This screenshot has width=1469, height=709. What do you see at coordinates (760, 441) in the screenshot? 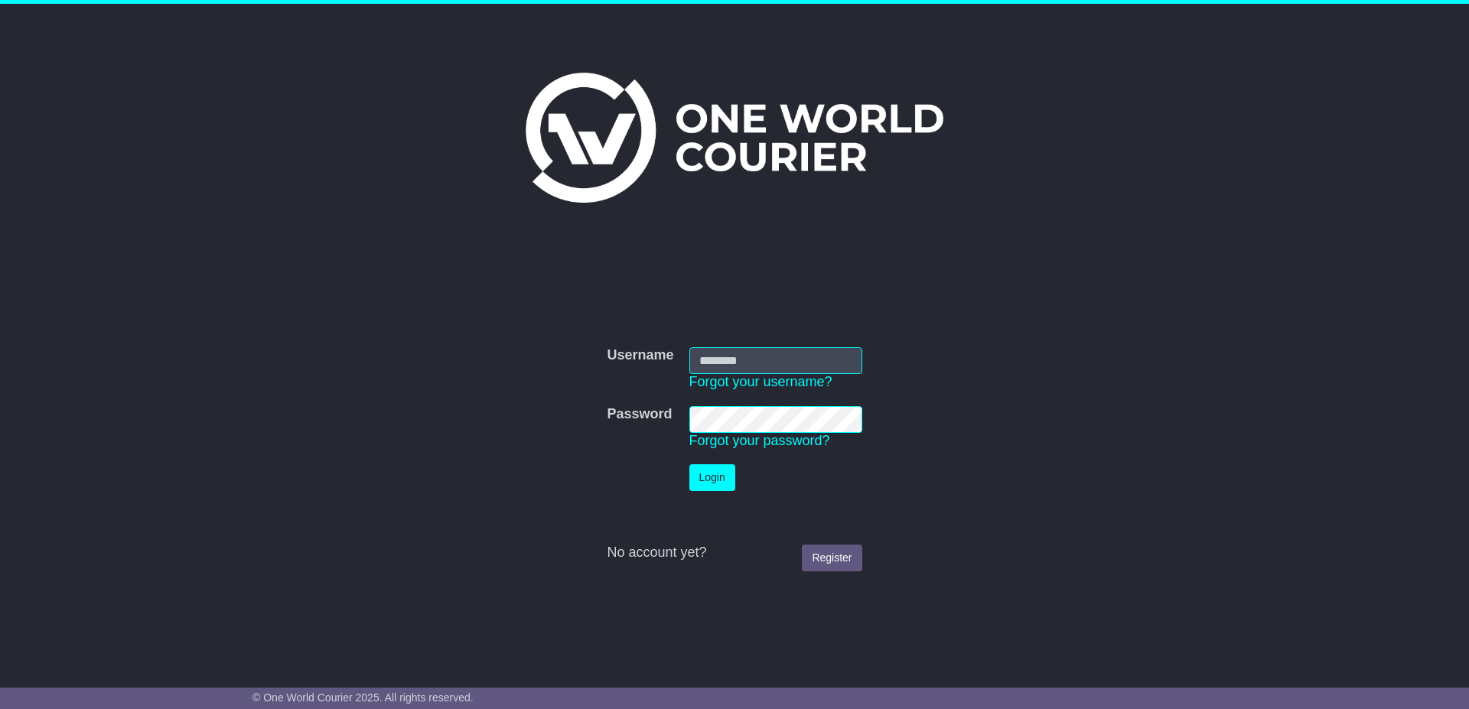
I see `a: Forgot your password?` at bounding box center [760, 441].